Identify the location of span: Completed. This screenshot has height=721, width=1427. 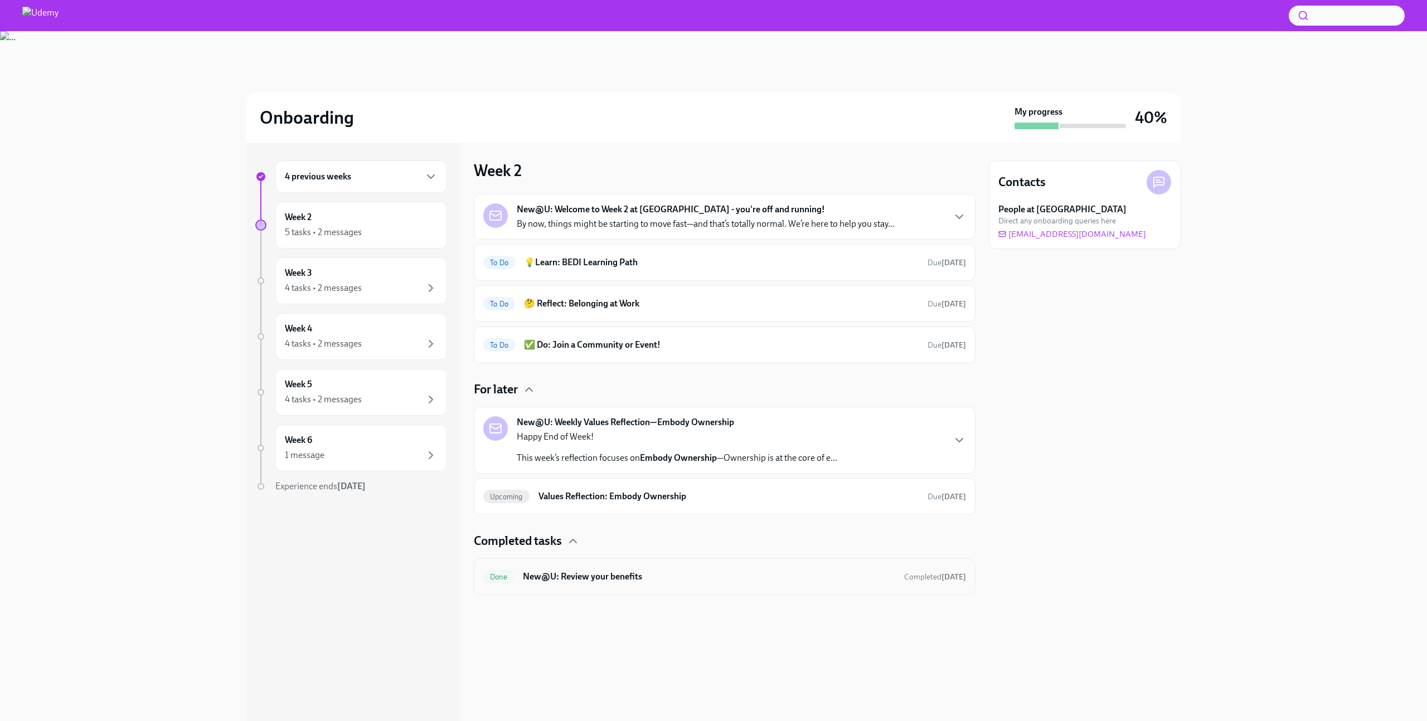
(935, 577).